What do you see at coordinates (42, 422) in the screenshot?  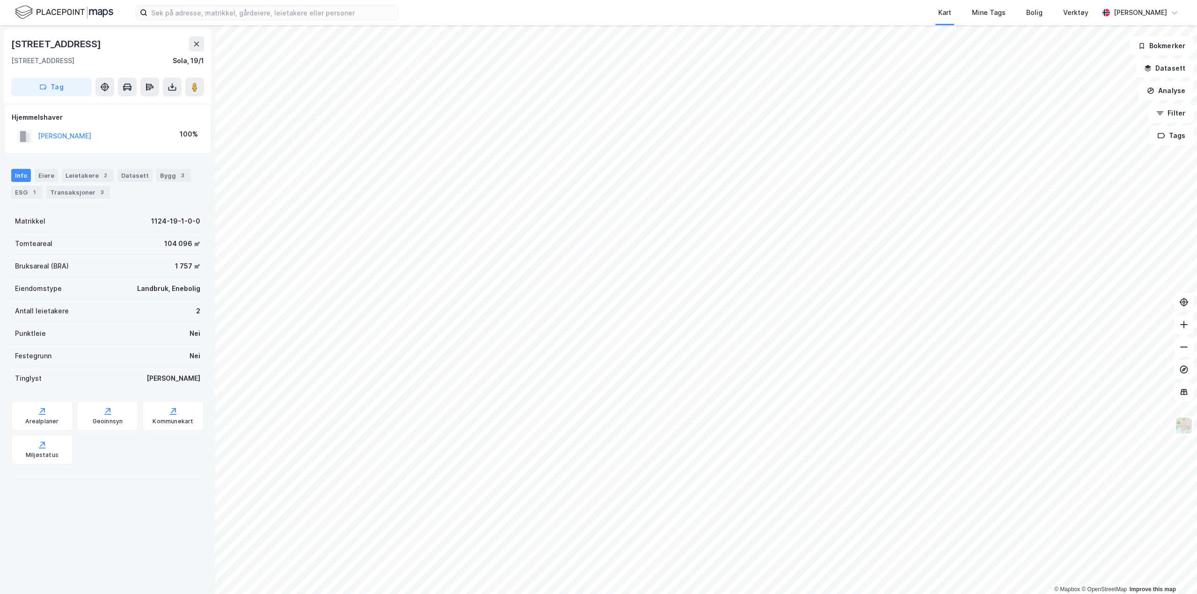 I see `div: Arealplaner` at bounding box center [42, 422].